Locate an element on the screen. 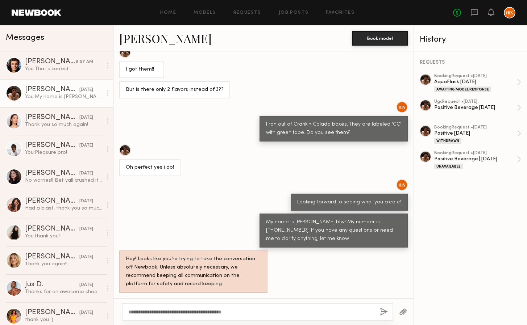 The height and width of the screenshot is (325, 527). div: You: Pleasure bro! is located at coordinates (63, 153).